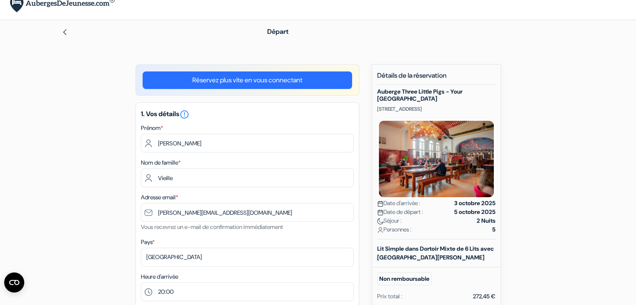 The width and height of the screenshot is (636, 305). I want to click on img: left_arrow.svg, so click(65, 32).